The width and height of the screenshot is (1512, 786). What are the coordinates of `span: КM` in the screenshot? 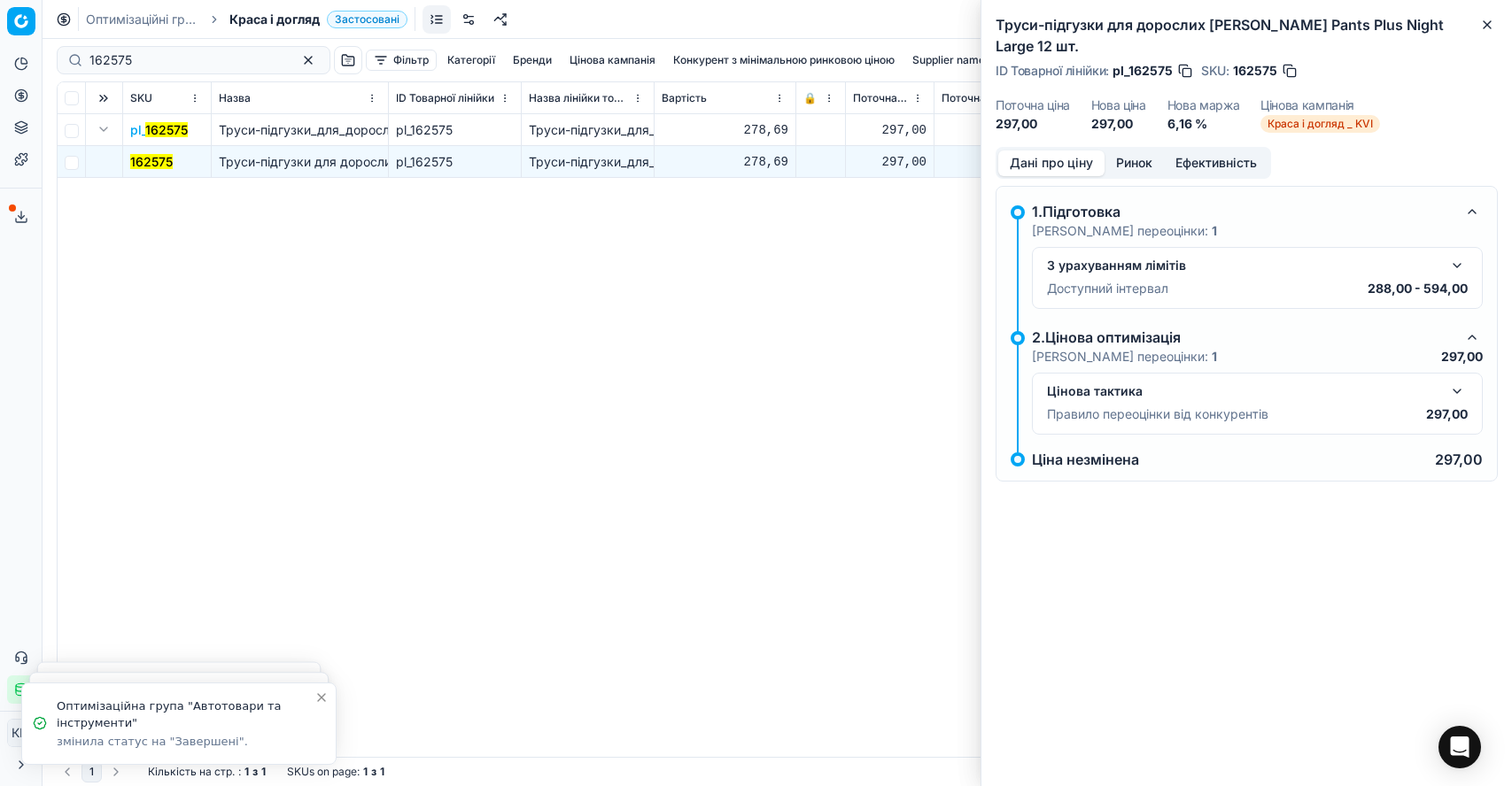 It's located at (21, 733).